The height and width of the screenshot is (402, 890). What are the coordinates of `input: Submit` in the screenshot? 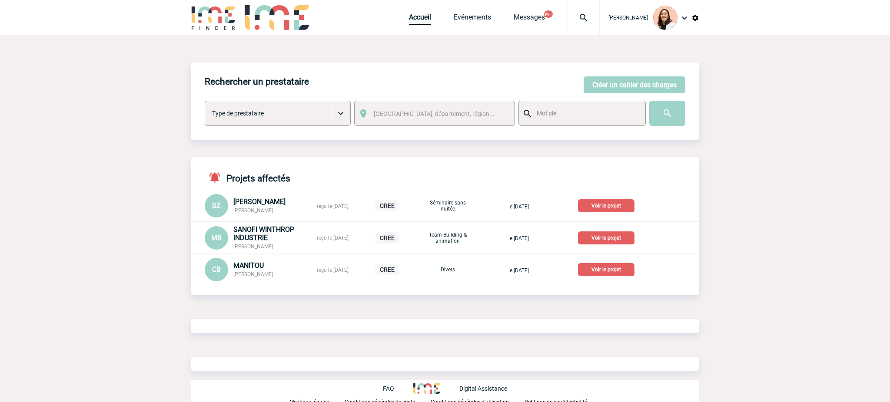 It's located at (667, 113).